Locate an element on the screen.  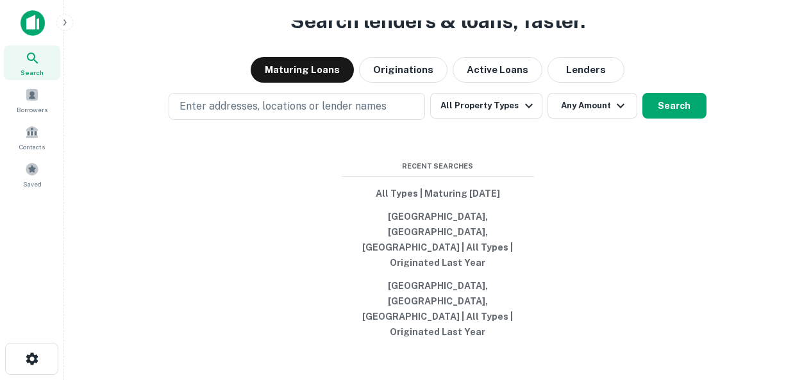
a: Borrowers is located at coordinates (32, 100).